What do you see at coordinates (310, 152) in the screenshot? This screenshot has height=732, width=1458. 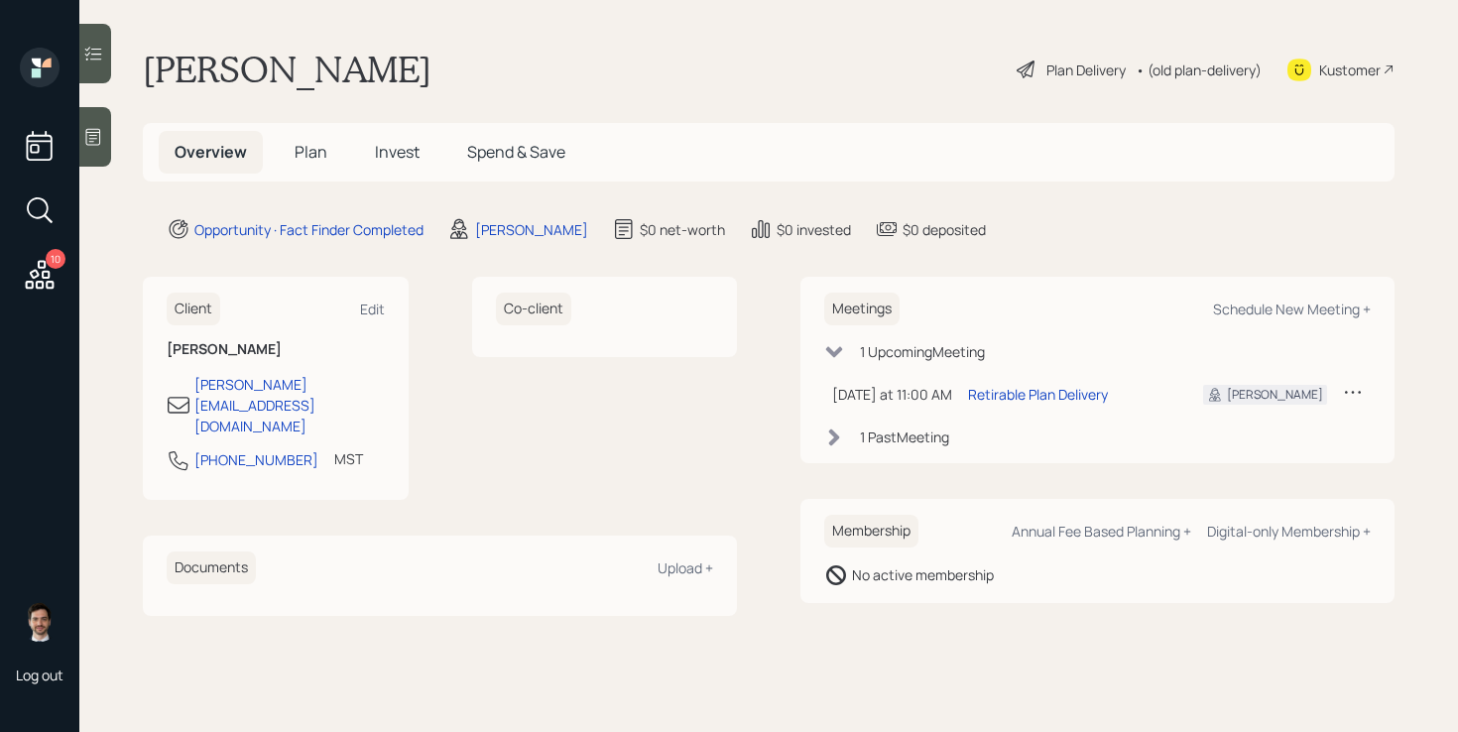 I see `span: Plan` at bounding box center [310, 152].